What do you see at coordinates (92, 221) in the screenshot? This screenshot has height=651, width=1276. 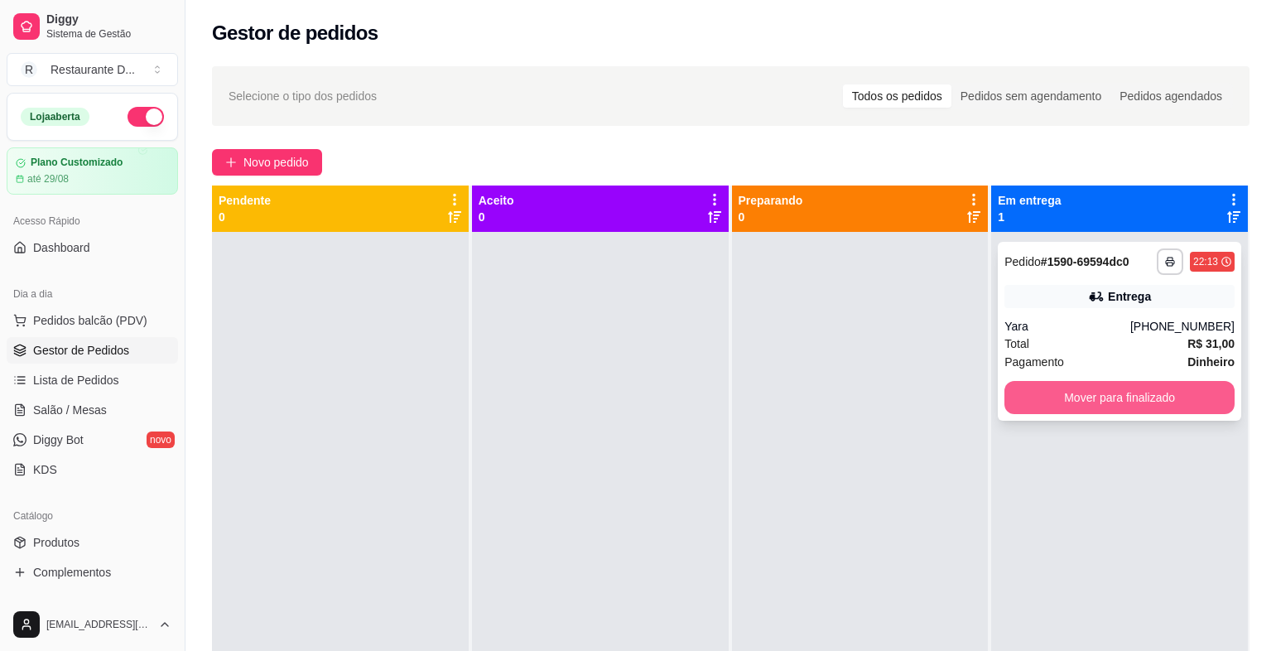 I see `div: Acesso Rápido` at bounding box center [92, 221].